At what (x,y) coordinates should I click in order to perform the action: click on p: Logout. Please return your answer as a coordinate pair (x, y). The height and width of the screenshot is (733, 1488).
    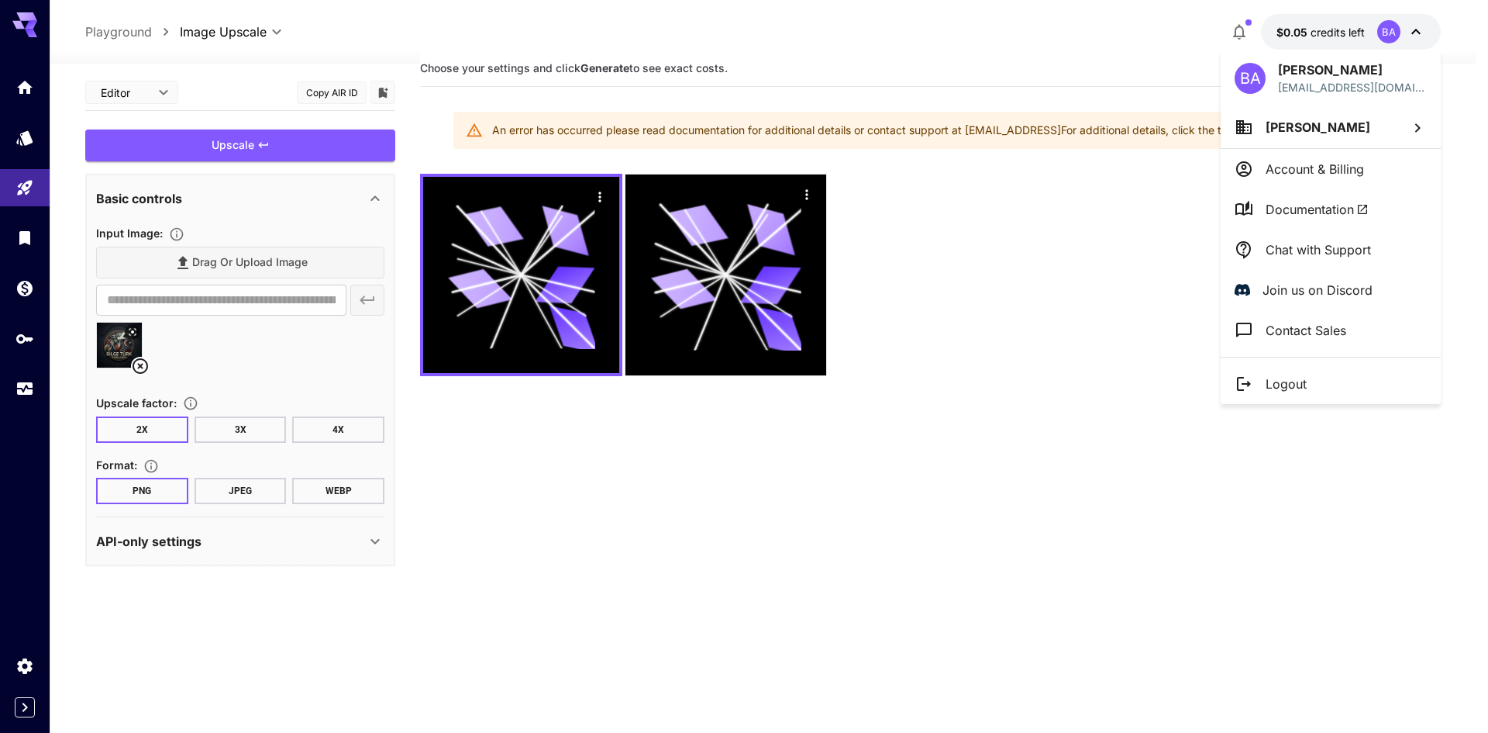
    Looking at the image, I should click on (1286, 384).